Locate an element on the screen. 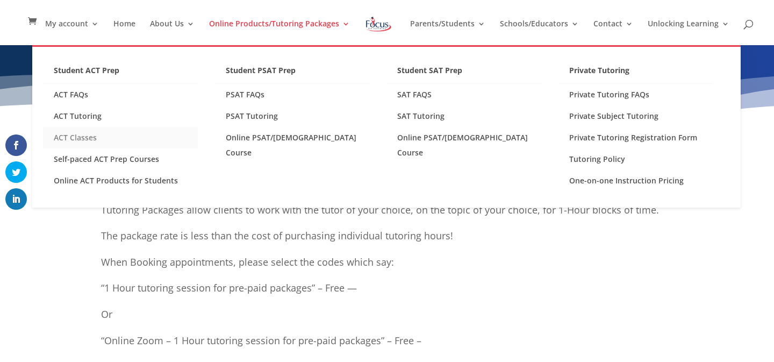  a: Tutoring Policy is located at coordinates (636, 159).